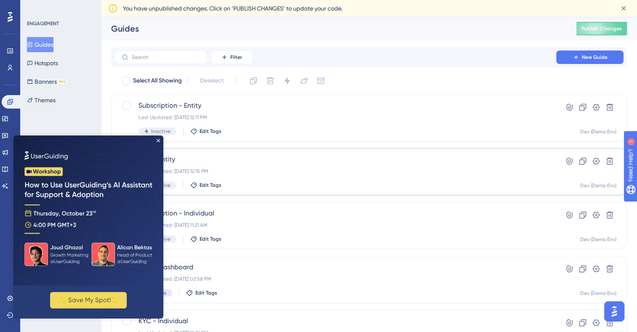 This screenshot has width=637, height=332. What do you see at coordinates (594, 57) in the screenshot?
I see `span: New Guide` at bounding box center [594, 57].